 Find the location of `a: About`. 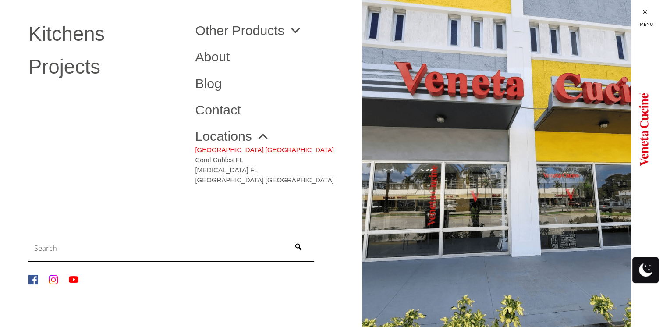

a: About is located at coordinates (272, 57).